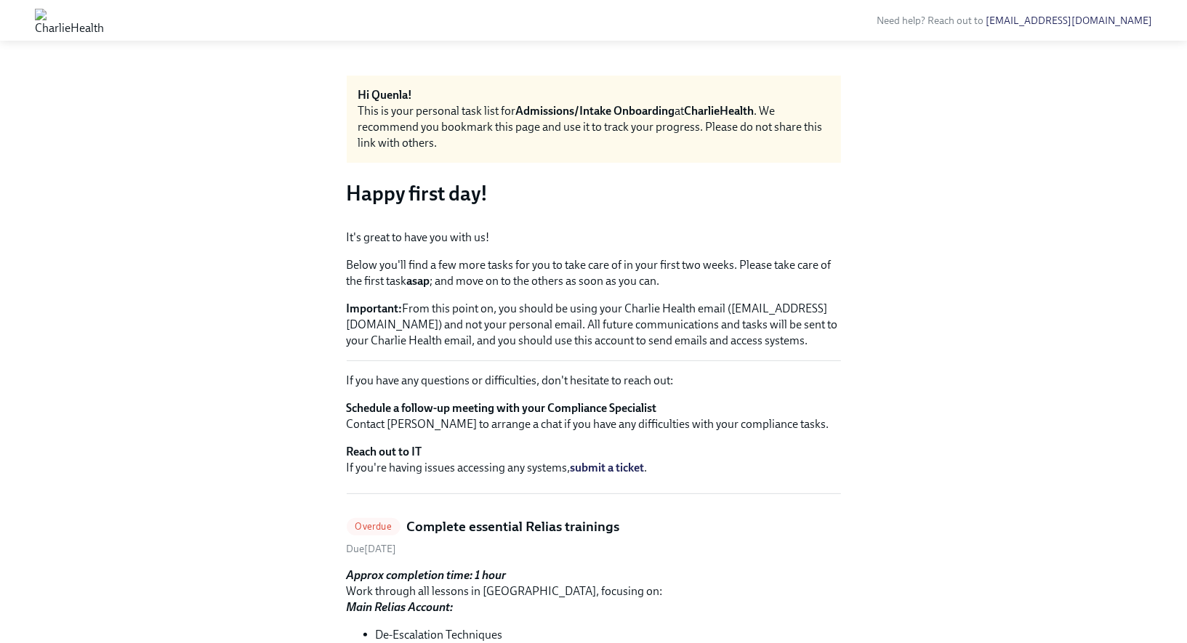 The width and height of the screenshot is (1187, 643). Describe the element at coordinates (594, 273) in the screenshot. I see `p: Below you'll find a few more tasks for you to take care of in your first two weeks. Please take c...` at that location.